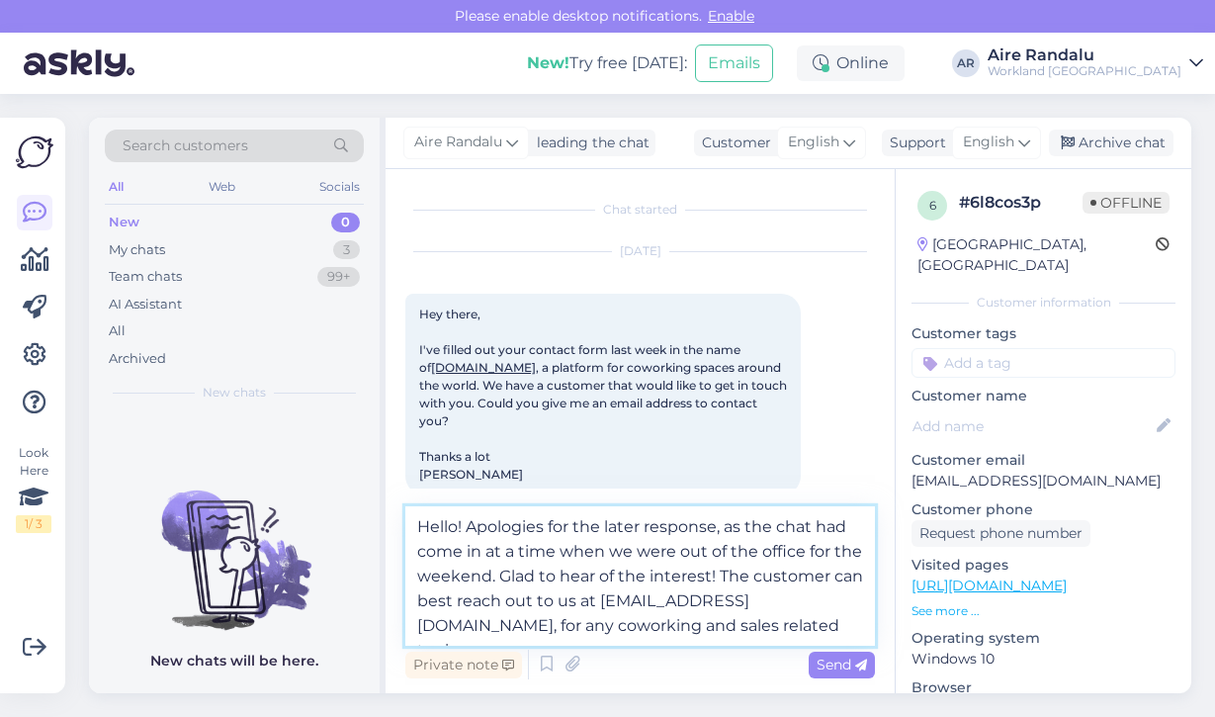  What do you see at coordinates (124, 222) in the screenshot?
I see `div: New` at bounding box center [124, 222].